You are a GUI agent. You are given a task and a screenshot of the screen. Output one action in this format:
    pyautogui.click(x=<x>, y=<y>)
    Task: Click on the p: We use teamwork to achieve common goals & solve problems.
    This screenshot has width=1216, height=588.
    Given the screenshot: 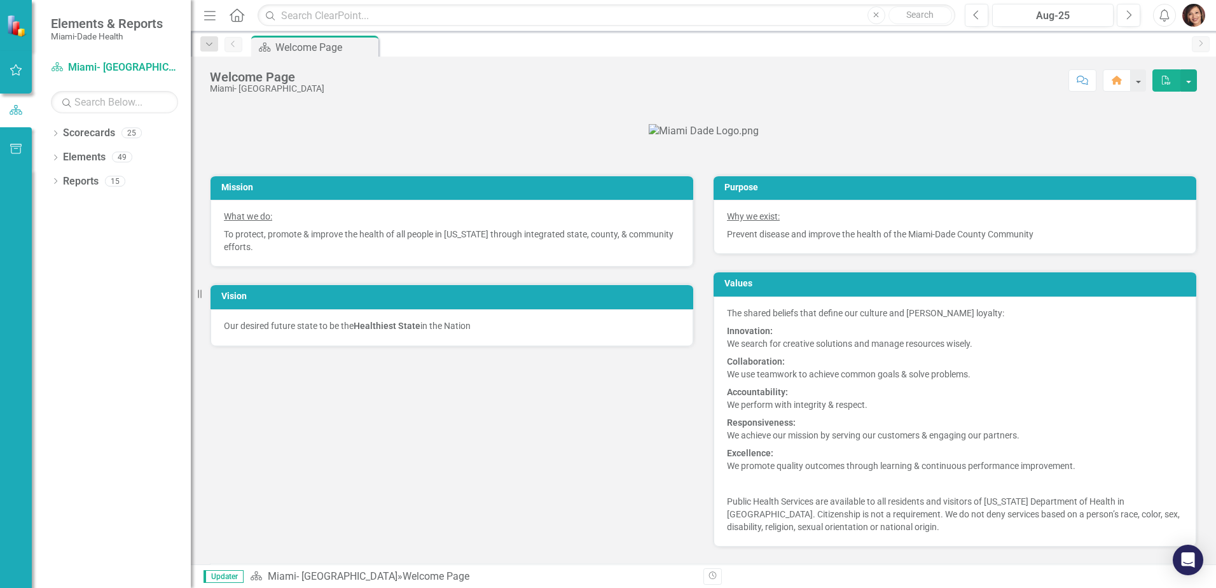 What is the action you would take?
    pyautogui.click(x=955, y=368)
    